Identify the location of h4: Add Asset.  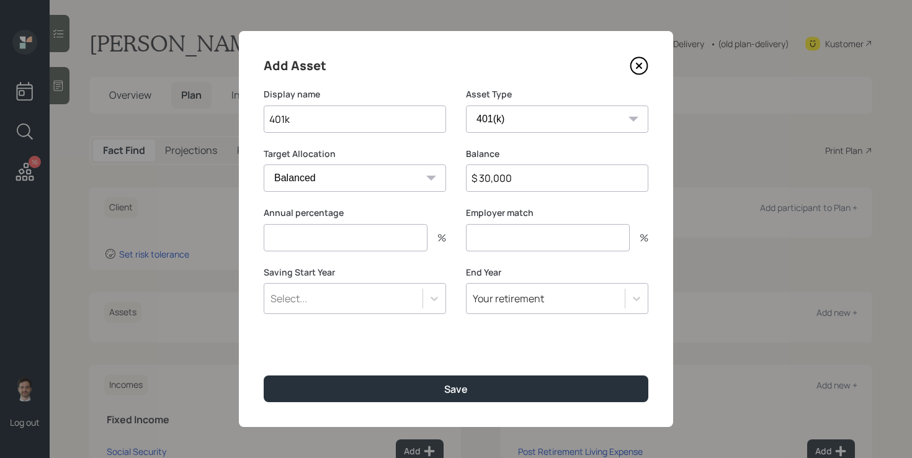
(295, 66).